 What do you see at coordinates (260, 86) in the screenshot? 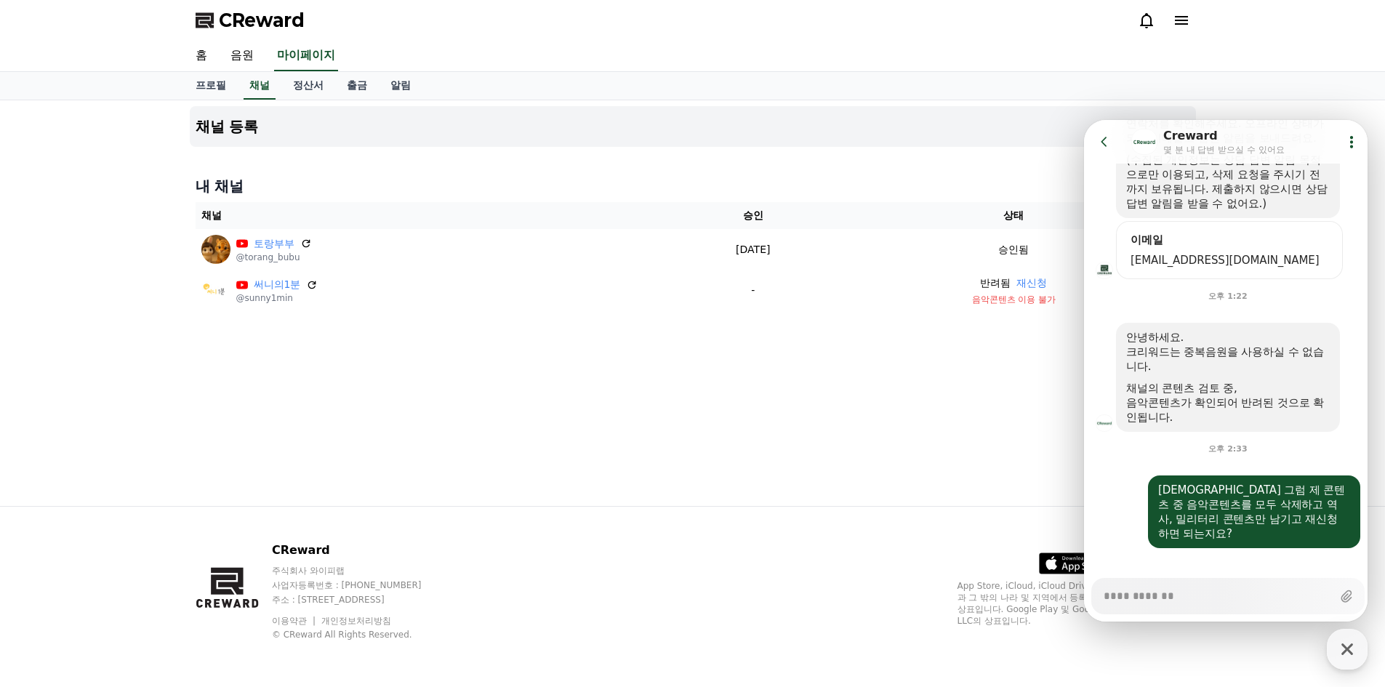
I see `a: 채널` at bounding box center [260, 86].